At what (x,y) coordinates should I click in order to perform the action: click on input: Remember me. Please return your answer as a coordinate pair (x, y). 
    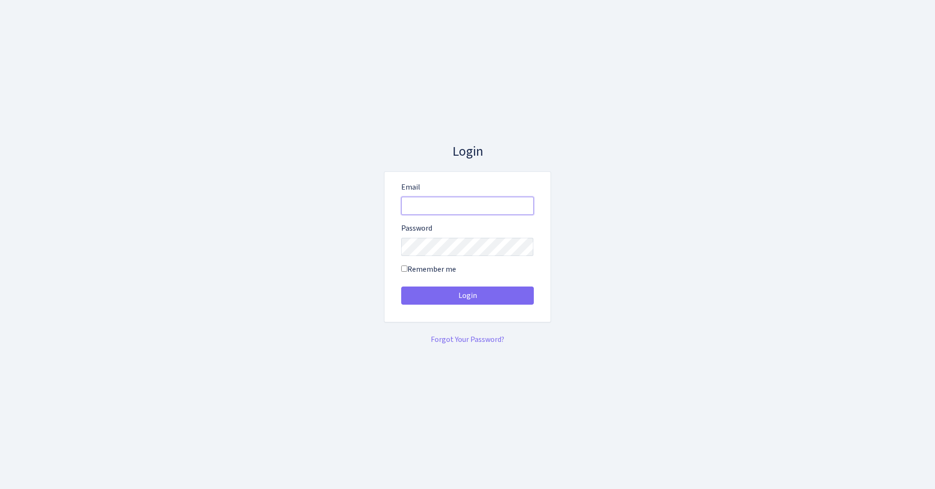
    Looking at the image, I should click on (404, 268).